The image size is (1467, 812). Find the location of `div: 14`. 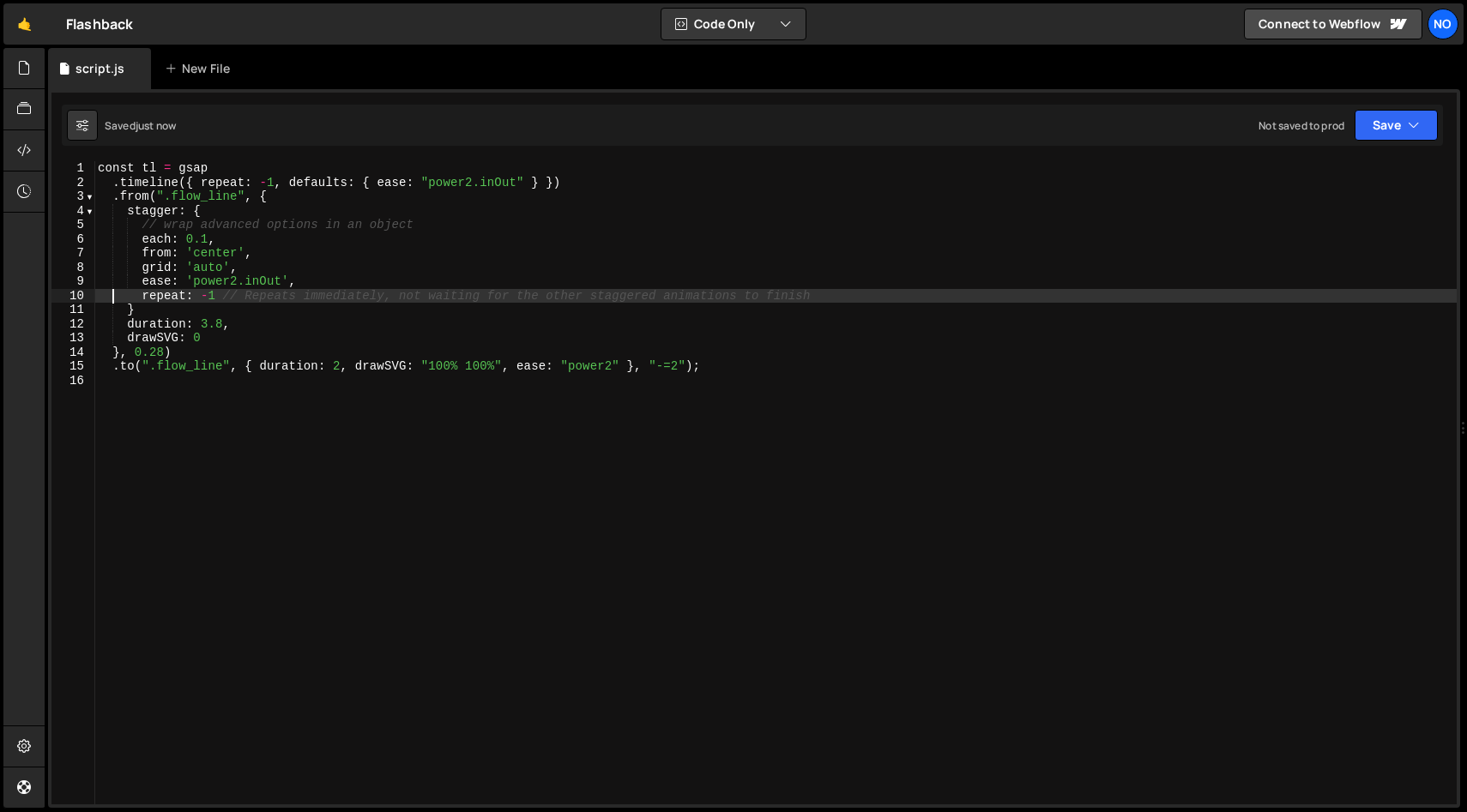

div: 14 is located at coordinates (73, 352).